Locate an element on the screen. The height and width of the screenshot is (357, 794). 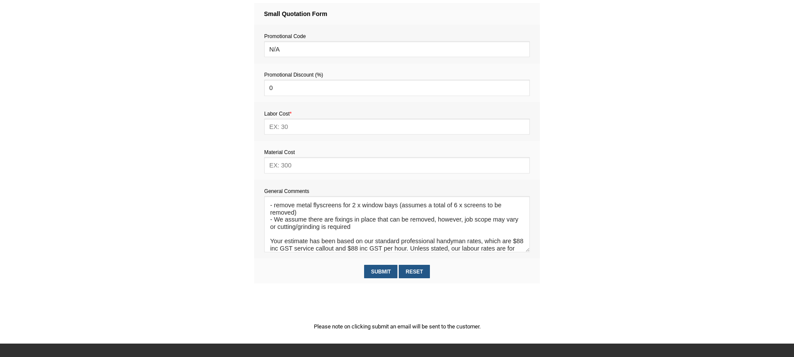
p: Please note on clicking submit an email will be sent to the customer. is located at coordinates (397, 326).